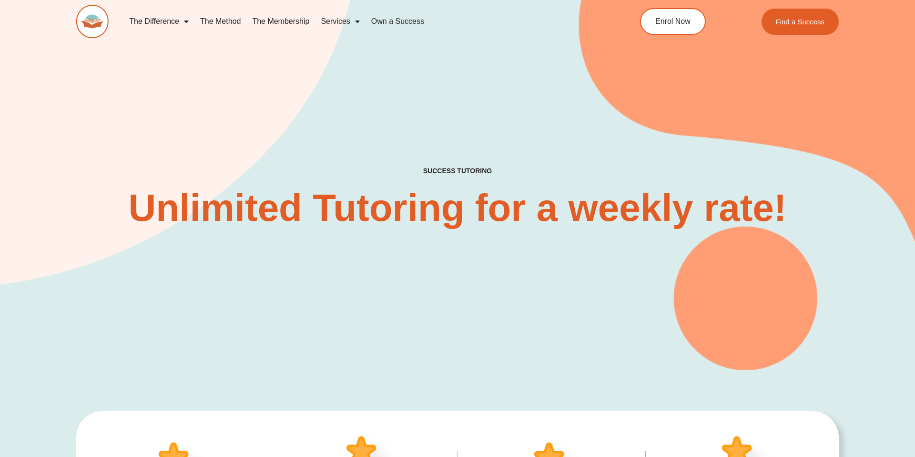 The width and height of the screenshot is (915, 457). What do you see at coordinates (220, 21) in the screenshot?
I see `a: The Method` at bounding box center [220, 21].